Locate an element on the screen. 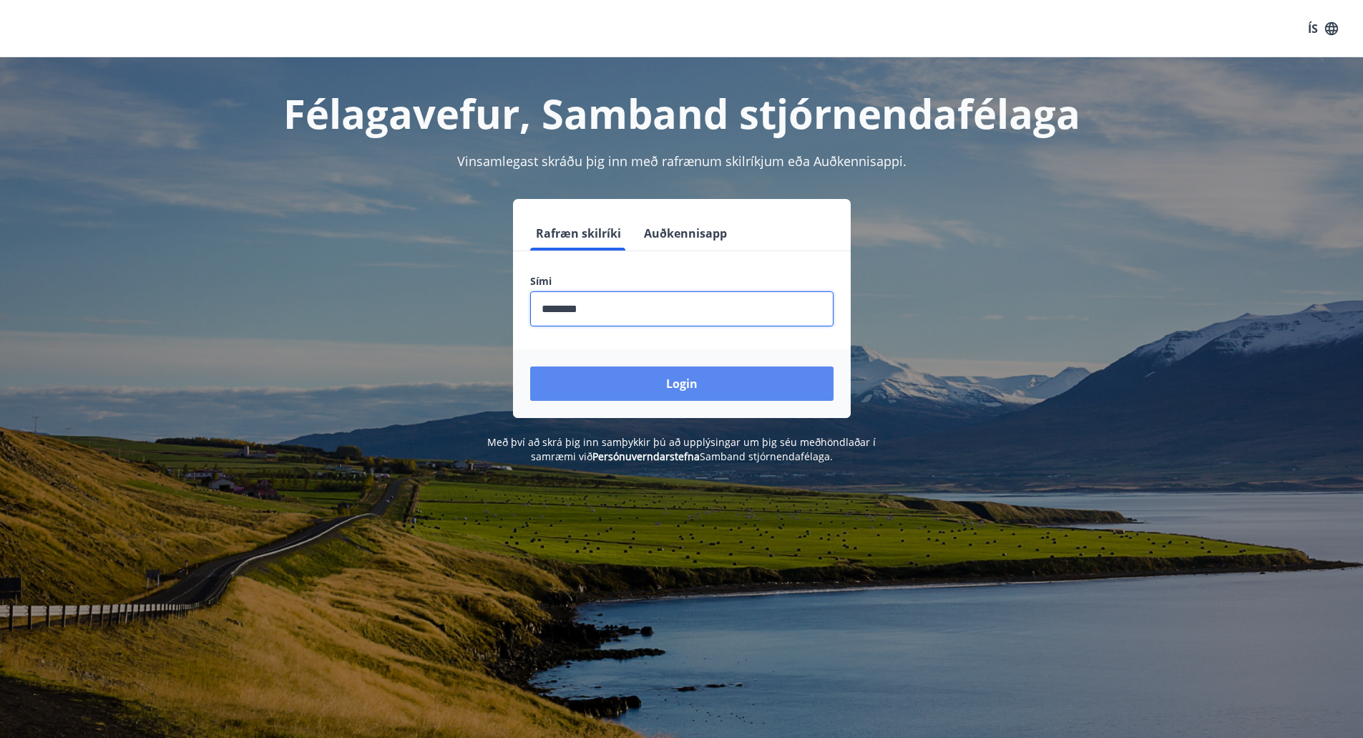  span: Vinsamlegast skráðu þig inn með rafrænum skilríkjum eða Auðkennisappi. is located at coordinates (682, 161).